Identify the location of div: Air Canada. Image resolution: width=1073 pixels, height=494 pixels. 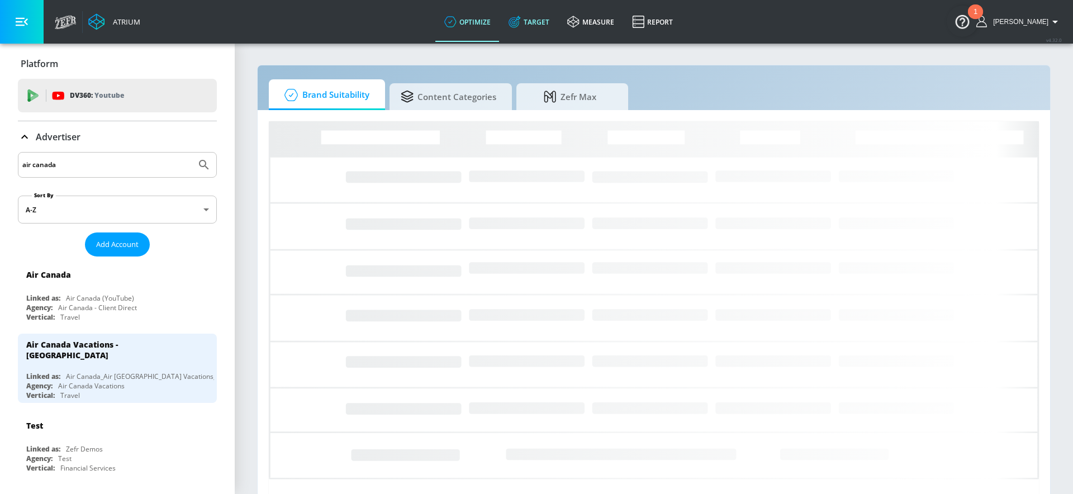
(49, 274).